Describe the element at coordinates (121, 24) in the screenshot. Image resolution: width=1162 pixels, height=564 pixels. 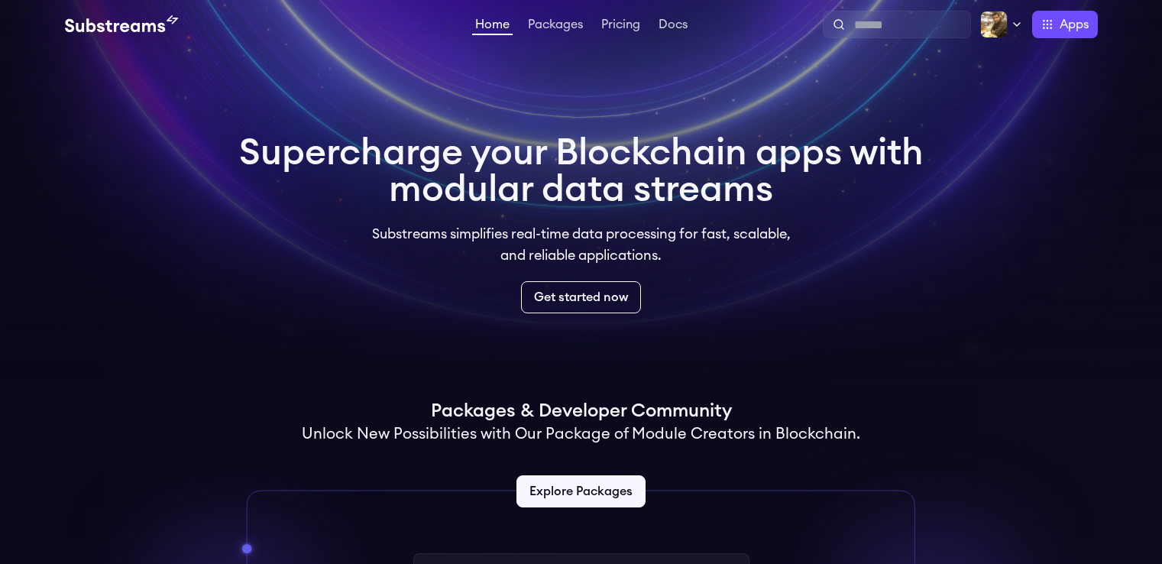
I see `img: Substream's logo` at that location.